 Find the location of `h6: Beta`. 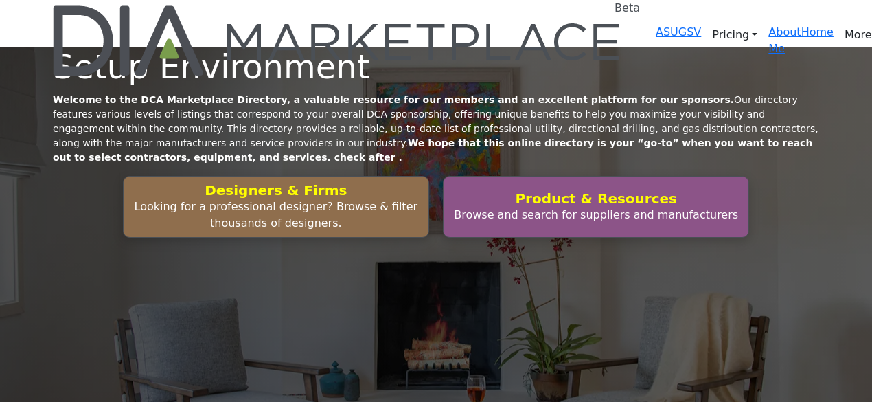

h6: Beta is located at coordinates (627, 8).